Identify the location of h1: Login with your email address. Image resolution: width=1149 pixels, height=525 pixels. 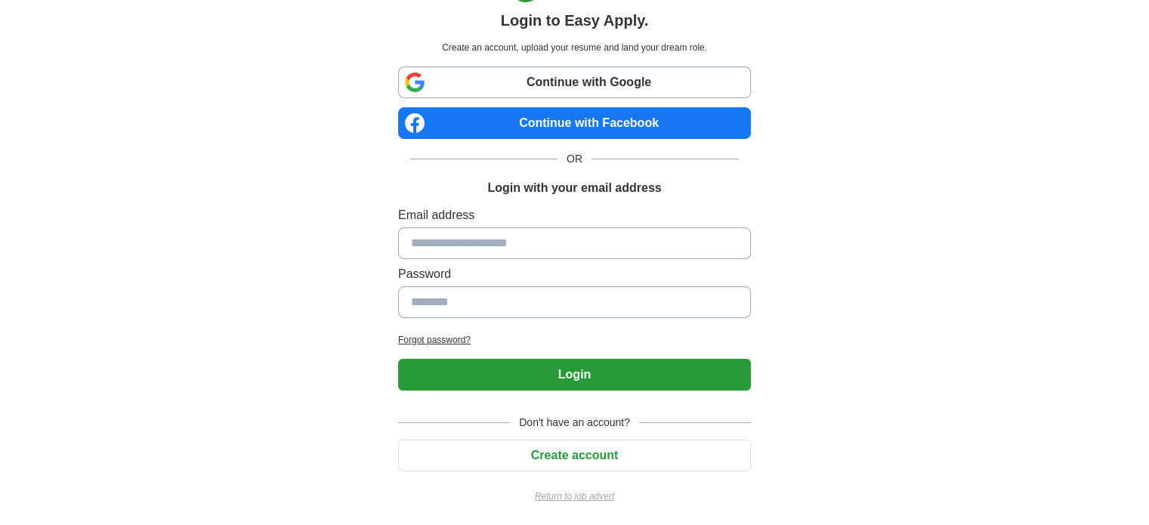
(574, 188).